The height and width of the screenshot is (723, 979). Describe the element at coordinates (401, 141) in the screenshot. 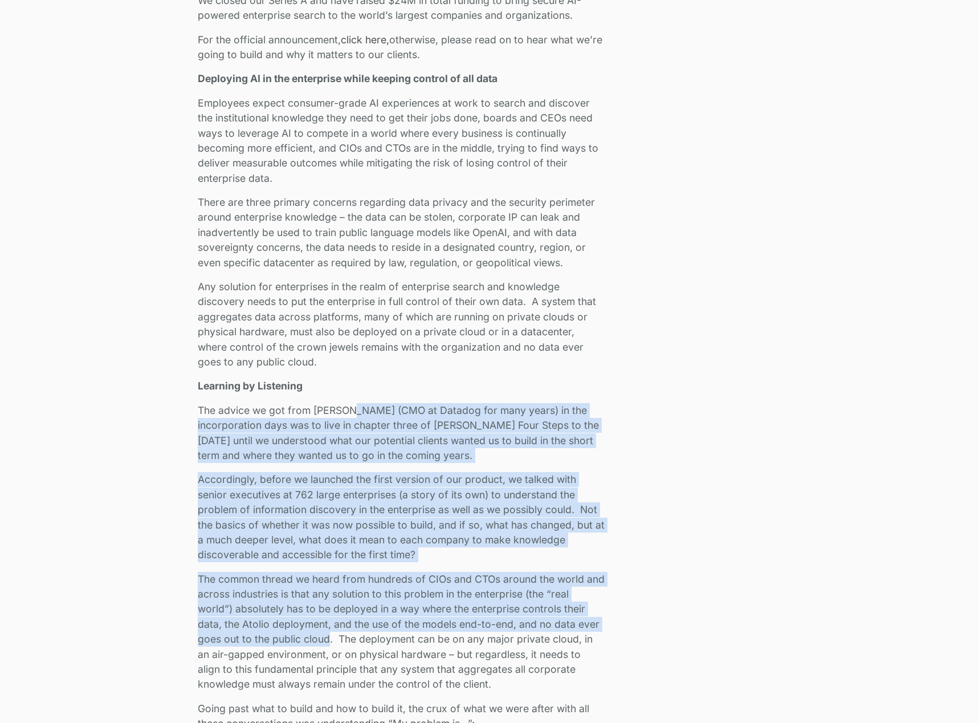

I see `p: Employees expect consumer-grade AI experiences at work to search and discover the institutional k...` at that location.